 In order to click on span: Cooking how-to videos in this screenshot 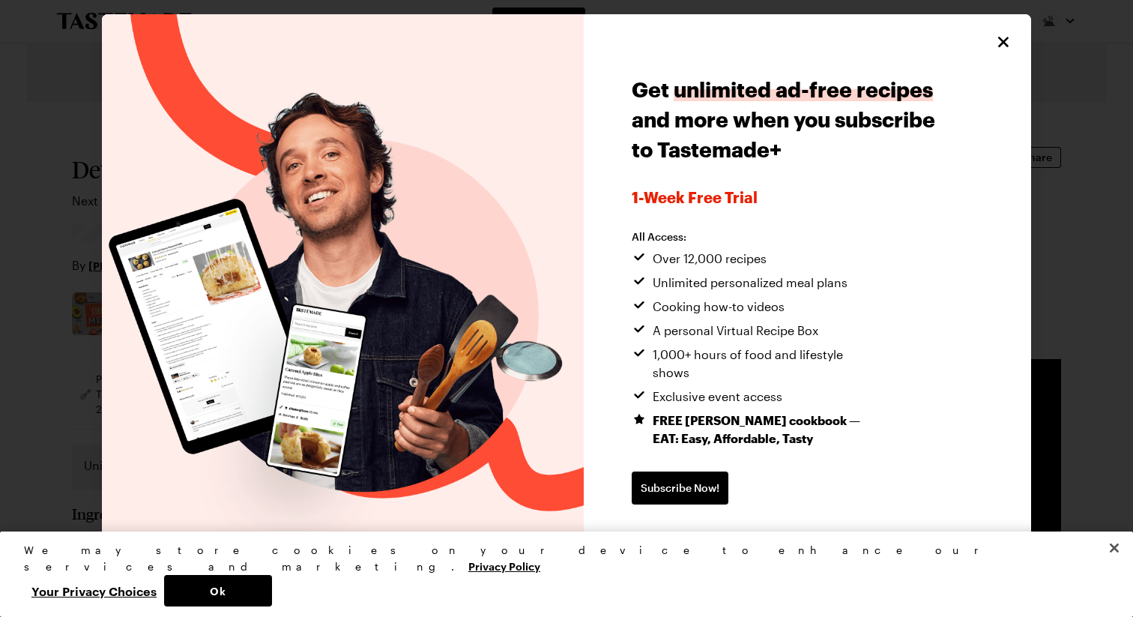, I will do `click(719, 307)`.